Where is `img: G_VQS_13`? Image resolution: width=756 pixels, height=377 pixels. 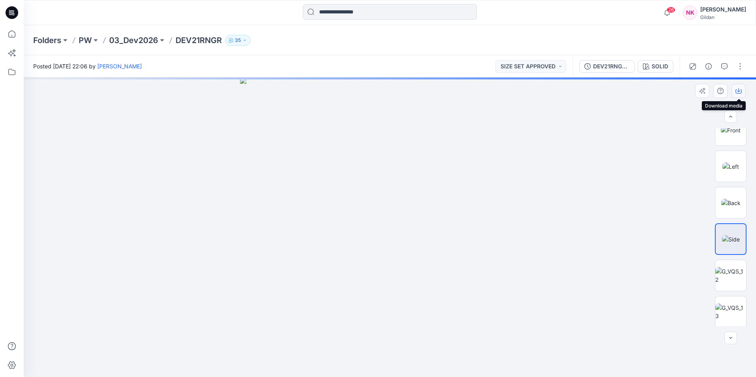 img: G_VQS_13 is located at coordinates (731, 312).